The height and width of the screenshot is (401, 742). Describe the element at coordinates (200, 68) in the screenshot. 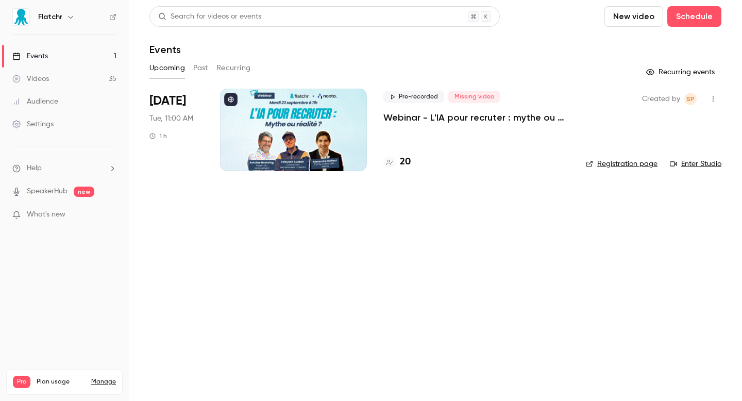

I see `button: Past` at that location.